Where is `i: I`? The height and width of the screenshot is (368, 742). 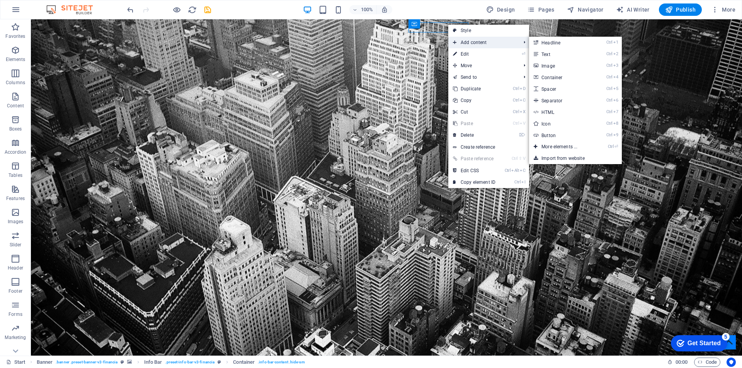
i: I is located at coordinates (524, 182).